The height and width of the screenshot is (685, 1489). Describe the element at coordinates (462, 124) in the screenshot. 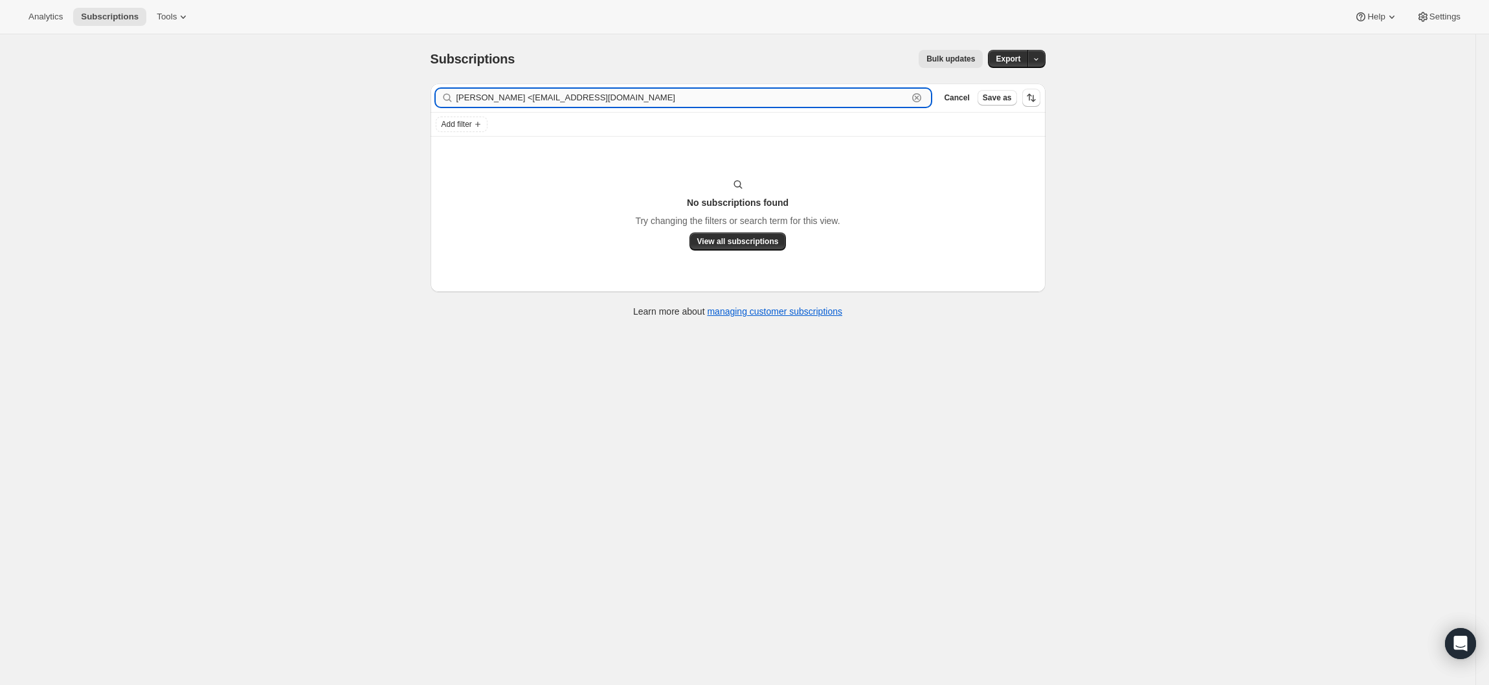

I see `button: Add filter` at that location.